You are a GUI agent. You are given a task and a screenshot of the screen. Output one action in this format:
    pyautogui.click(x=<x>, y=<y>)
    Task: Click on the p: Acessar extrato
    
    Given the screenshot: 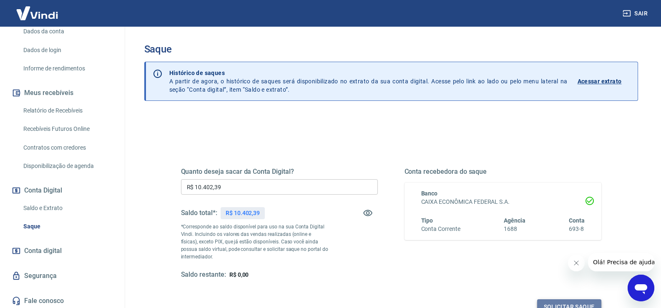 What is the action you would take?
    pyautogui.click(x=599, y=81)
    